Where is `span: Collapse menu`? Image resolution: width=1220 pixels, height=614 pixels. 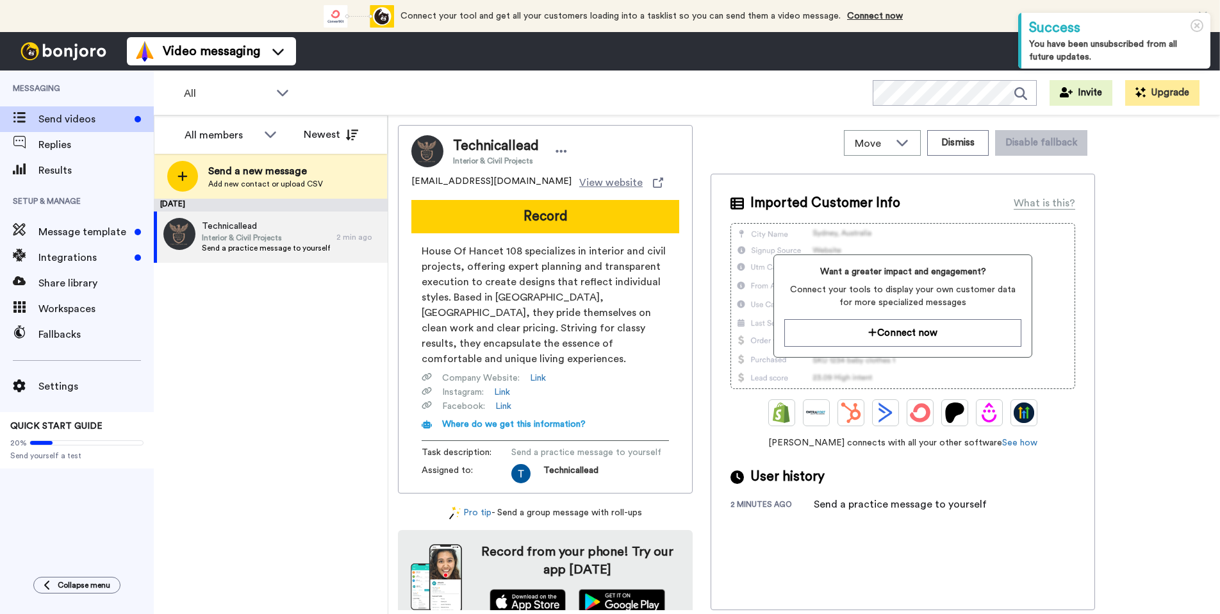
span: Collapse menu is located at coordinates (84, 585).